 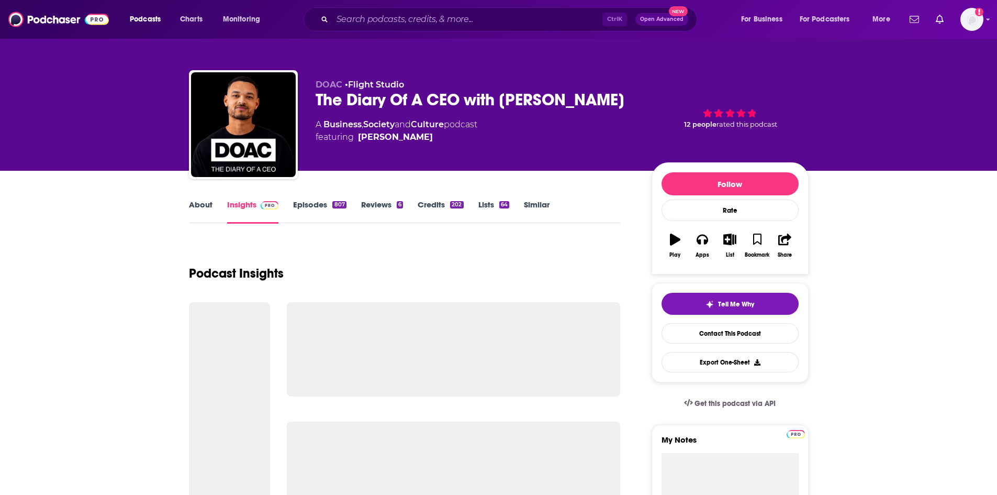 I want to click on span: featuring, so click(x=396, y=137).